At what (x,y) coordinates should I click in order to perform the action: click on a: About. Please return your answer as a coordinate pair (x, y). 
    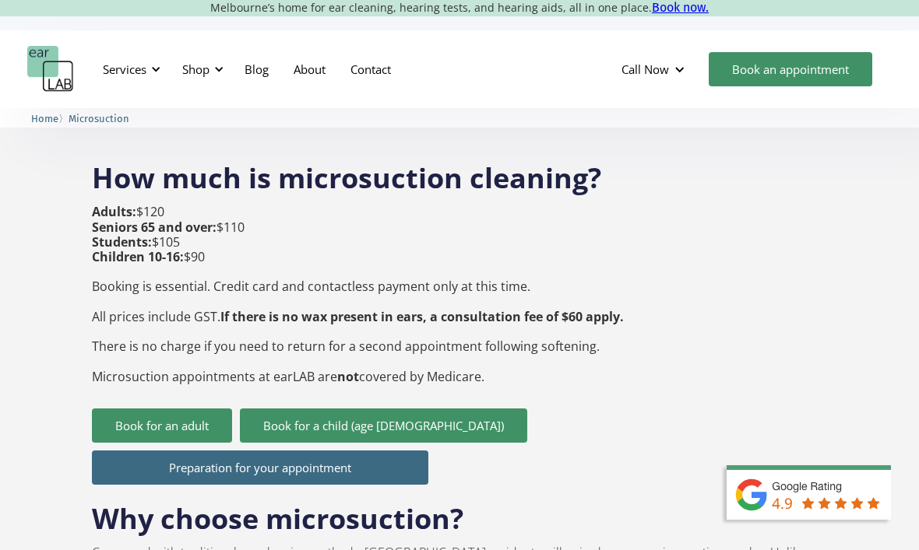
    Looking at the image, I should click on (309, 69).